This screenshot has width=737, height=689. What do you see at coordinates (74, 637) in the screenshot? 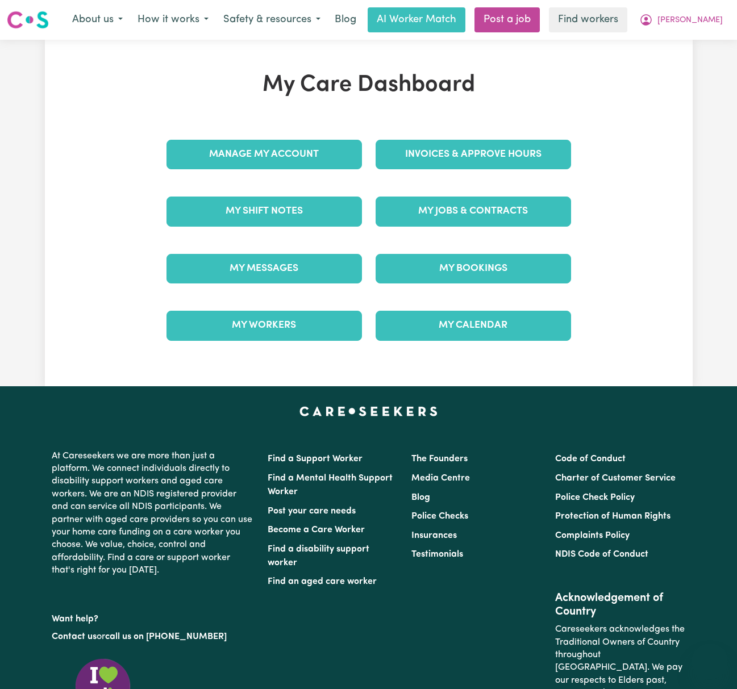
I see `a: Contact us` at bounding box center [74, 637].